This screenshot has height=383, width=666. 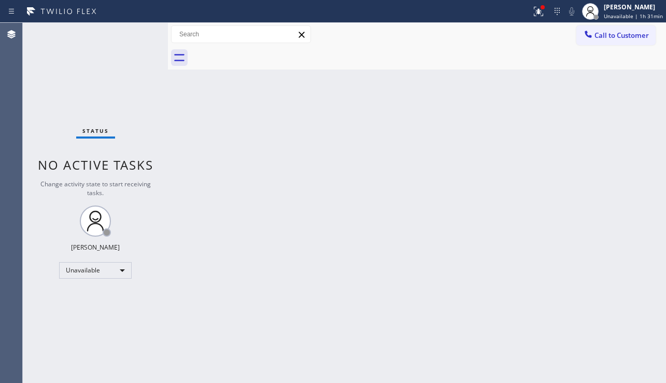 What do you see at coordinates (616, 35) in the screenshot?
I see `button: Call to Customer` at bounding box center [616, 35].